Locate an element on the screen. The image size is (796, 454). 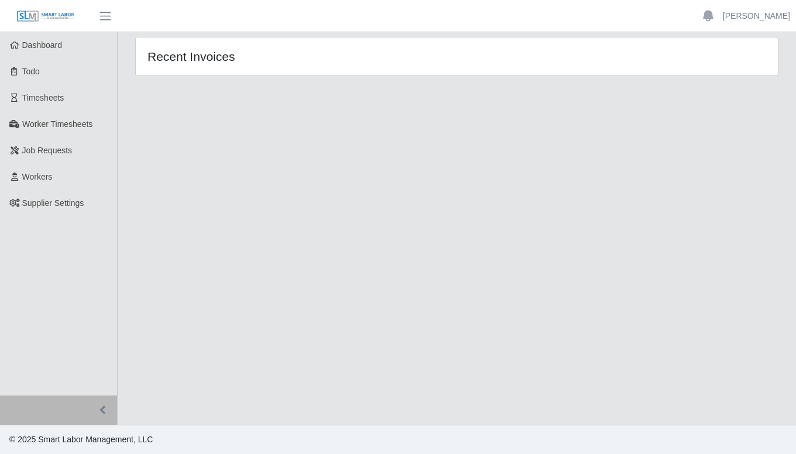
span: Dashboard is located at coordinates (42, 45).